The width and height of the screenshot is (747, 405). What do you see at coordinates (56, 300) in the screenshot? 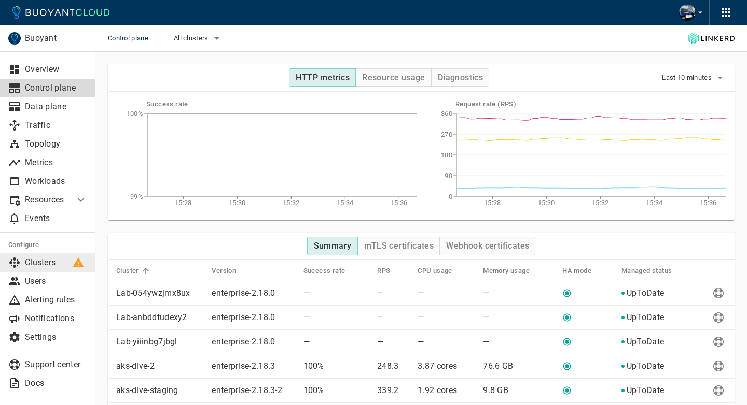
I see `p: Alerting rules` at bounding box center [56, 300].